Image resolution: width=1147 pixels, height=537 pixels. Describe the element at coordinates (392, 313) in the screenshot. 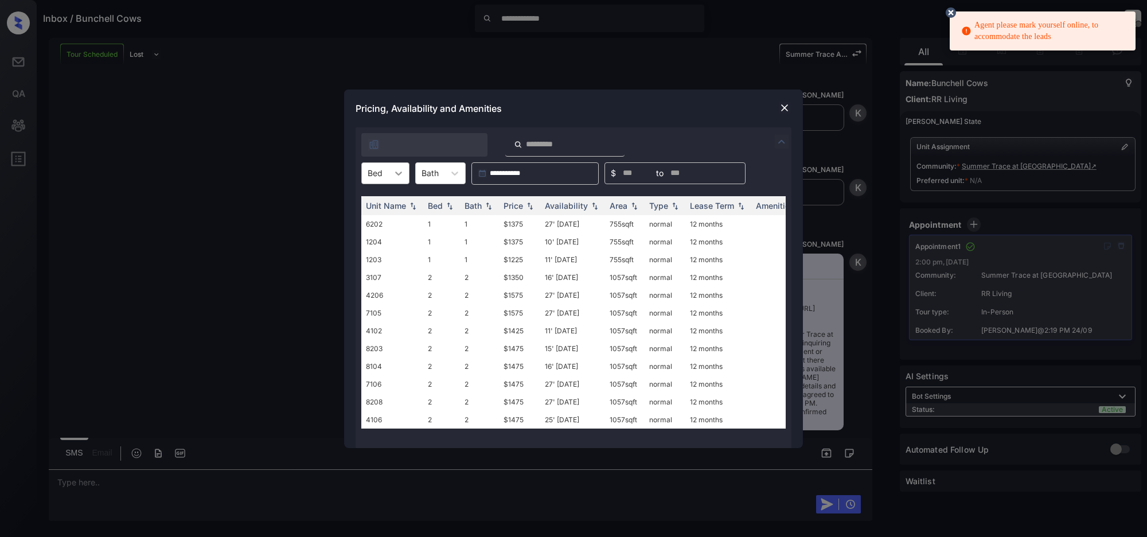

I see `td: 7105` at that location.